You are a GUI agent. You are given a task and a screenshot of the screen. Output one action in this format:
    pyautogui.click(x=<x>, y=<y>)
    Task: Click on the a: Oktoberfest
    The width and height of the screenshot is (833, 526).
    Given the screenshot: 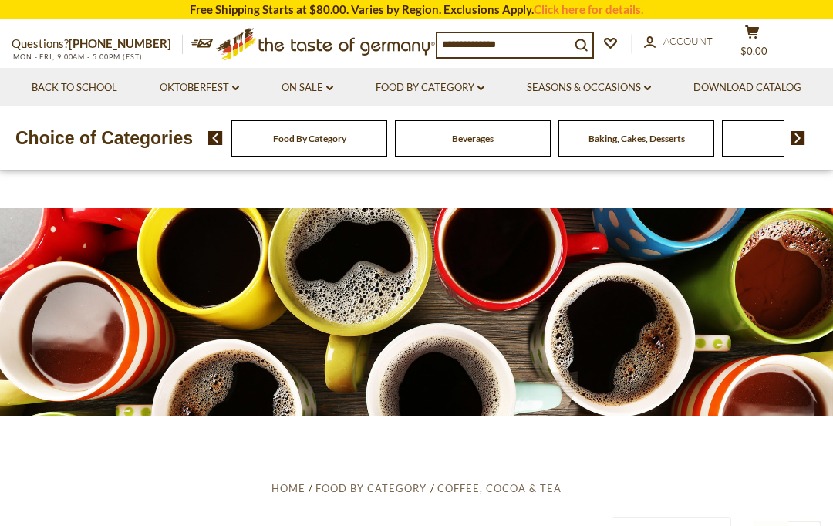 What is the action you would take?
    pyautogui.click(x=199, y=88)
    